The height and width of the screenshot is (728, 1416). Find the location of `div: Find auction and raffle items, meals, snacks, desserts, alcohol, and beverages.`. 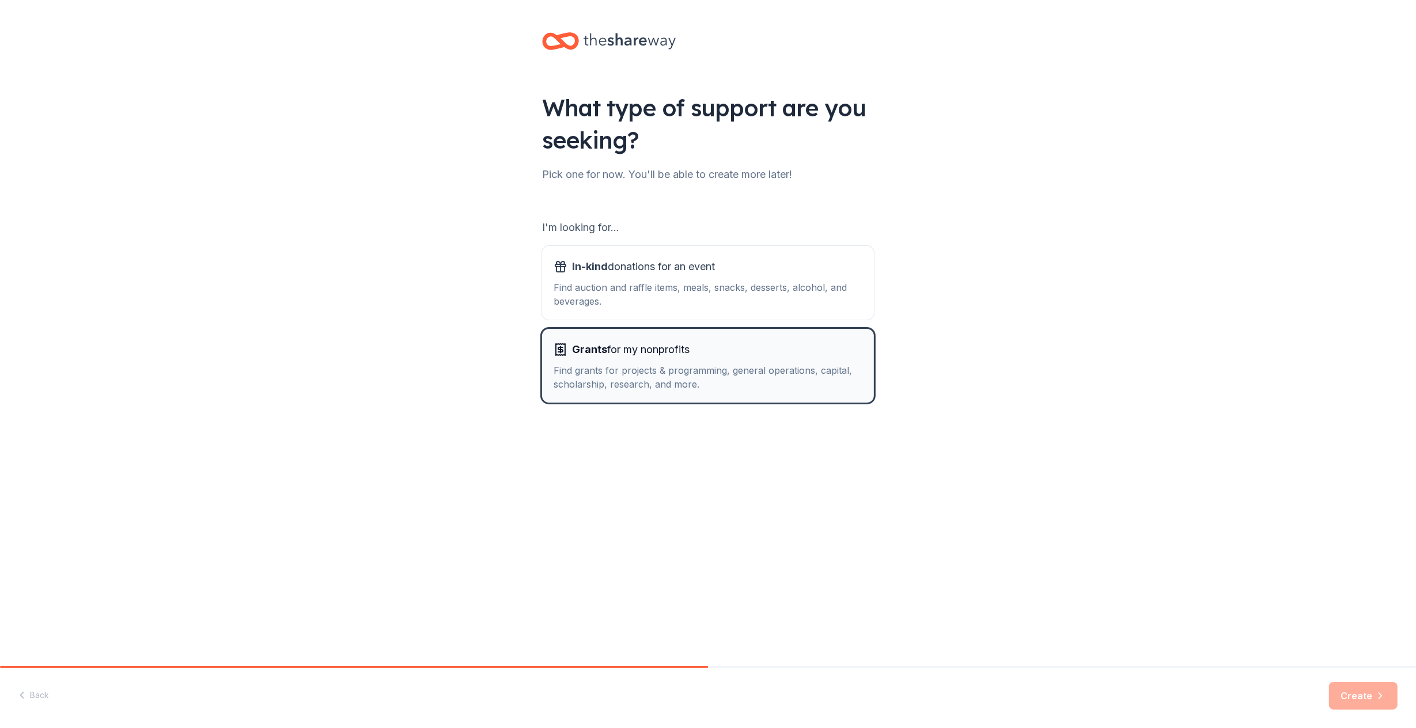

div: Find auction and raffle items, meals, snacks, desserts, alcohol, and beverages. is located at coordinates (708, 294).